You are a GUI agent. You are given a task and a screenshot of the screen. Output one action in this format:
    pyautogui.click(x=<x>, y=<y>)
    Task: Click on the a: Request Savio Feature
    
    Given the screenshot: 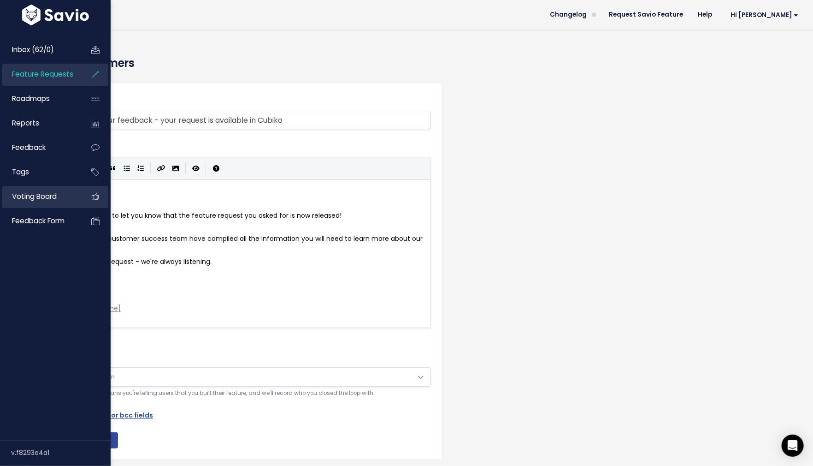 What is the action you would take?
    pyautogui.click(x=646, y=15)
    